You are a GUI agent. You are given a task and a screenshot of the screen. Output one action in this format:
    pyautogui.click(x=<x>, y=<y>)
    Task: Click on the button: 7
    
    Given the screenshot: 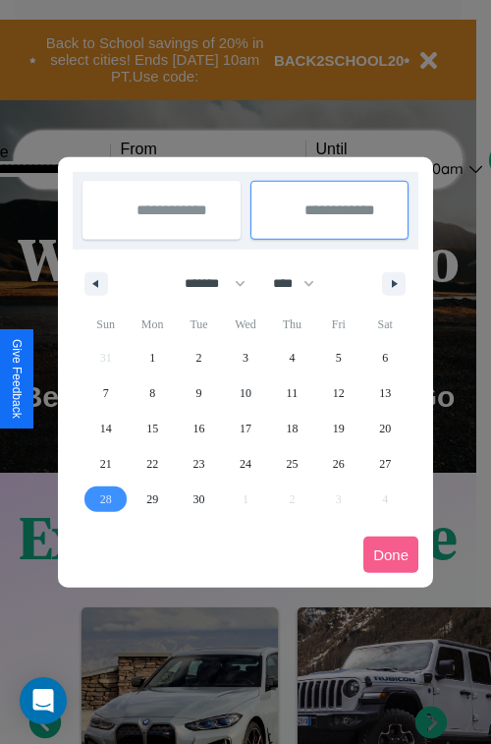 What is the action you would take?
    pyautogui.click(x=105, y=393)
    